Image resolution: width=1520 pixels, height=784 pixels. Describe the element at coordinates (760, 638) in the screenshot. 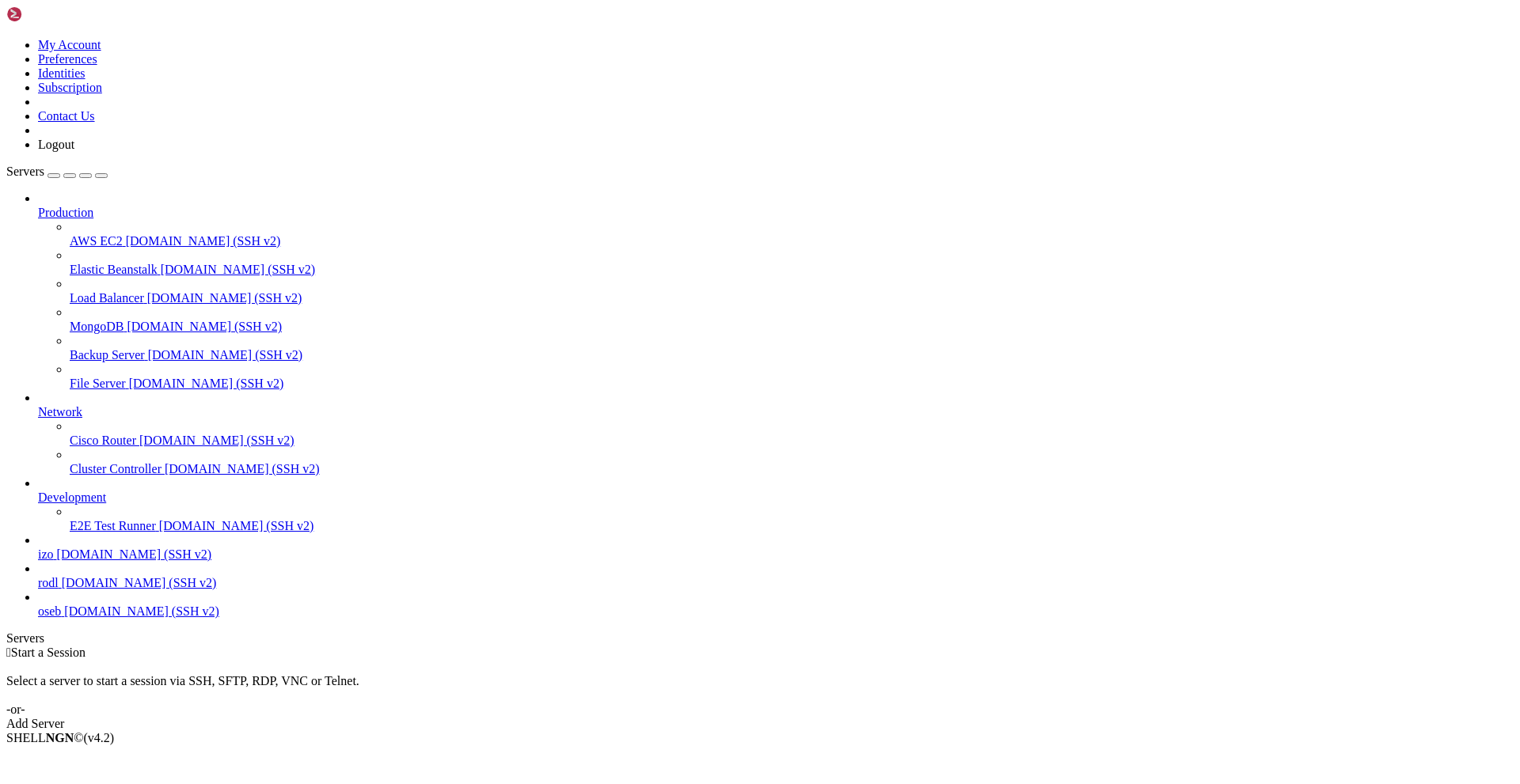

I see `div: Servers` at that location.